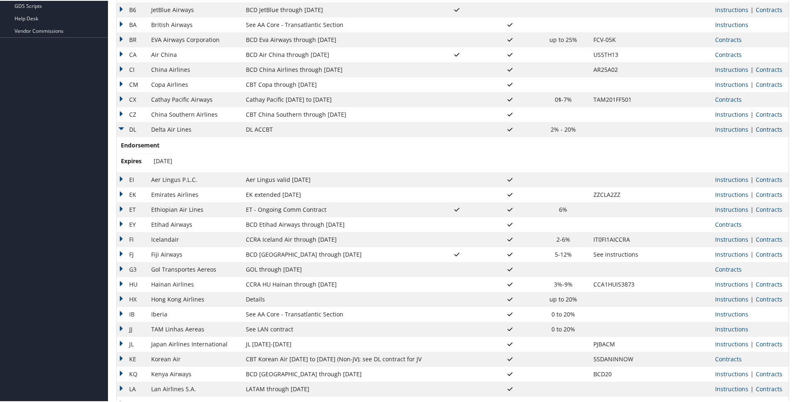  Describe the element at coordinates (563, 284) in the screenshot. I see `td: 3%-9%` at that location.